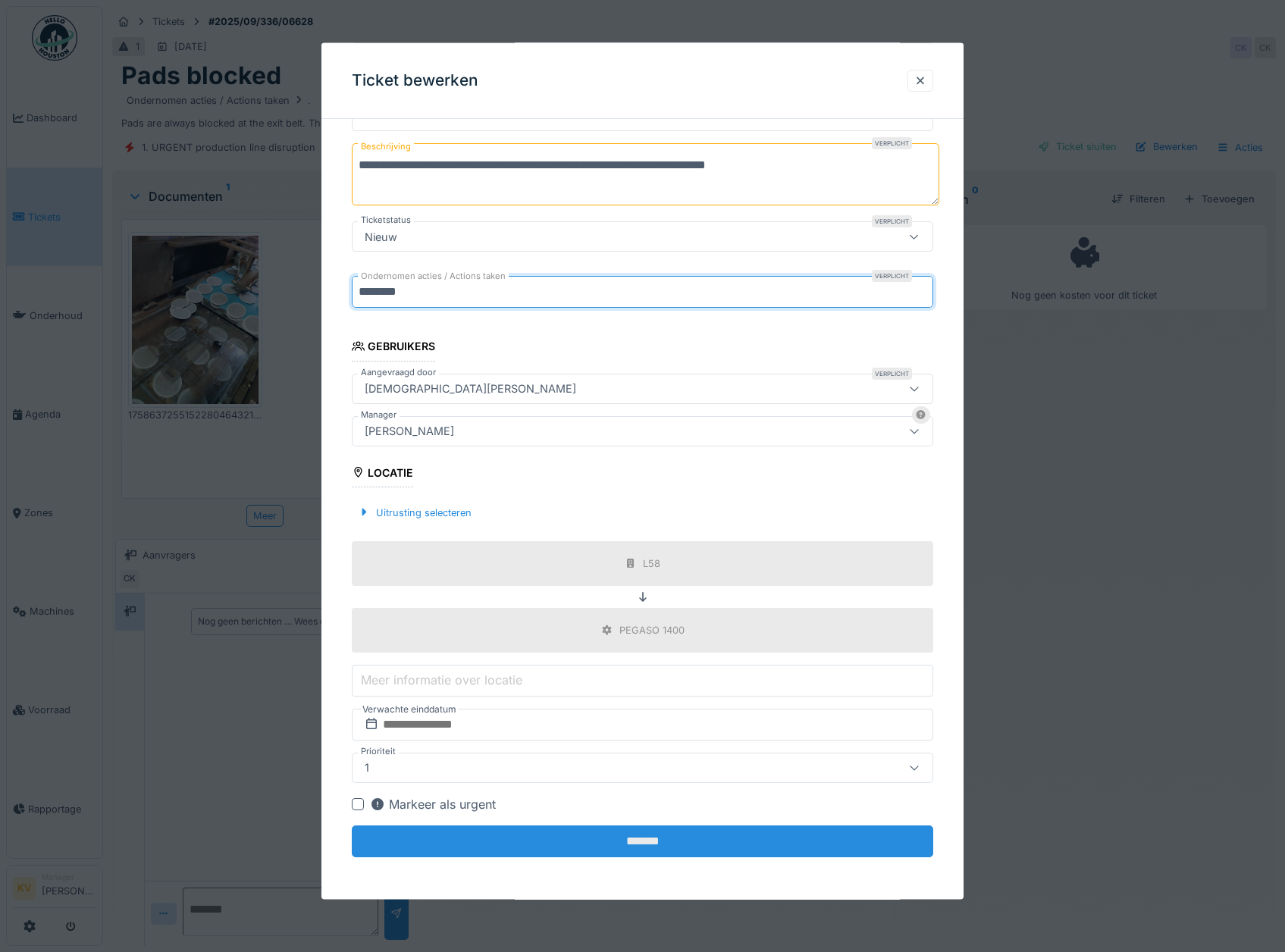 The width and height of the screenshot is (1285, 952). What do you see at coordinates (394, 348) in the screenshot?
I see `div: Gebruikers` at bounding box center [394, 348].